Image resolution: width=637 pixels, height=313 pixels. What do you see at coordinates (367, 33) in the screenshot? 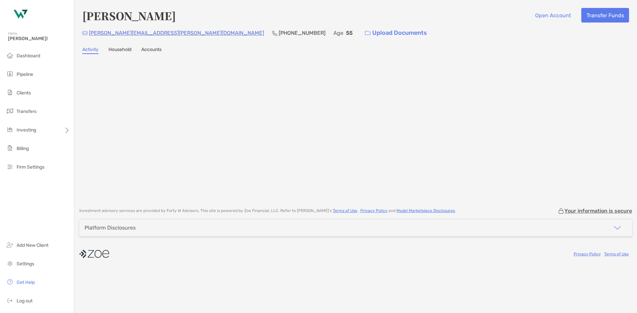
I see `img: button icon` at bounding box center [367, 33].